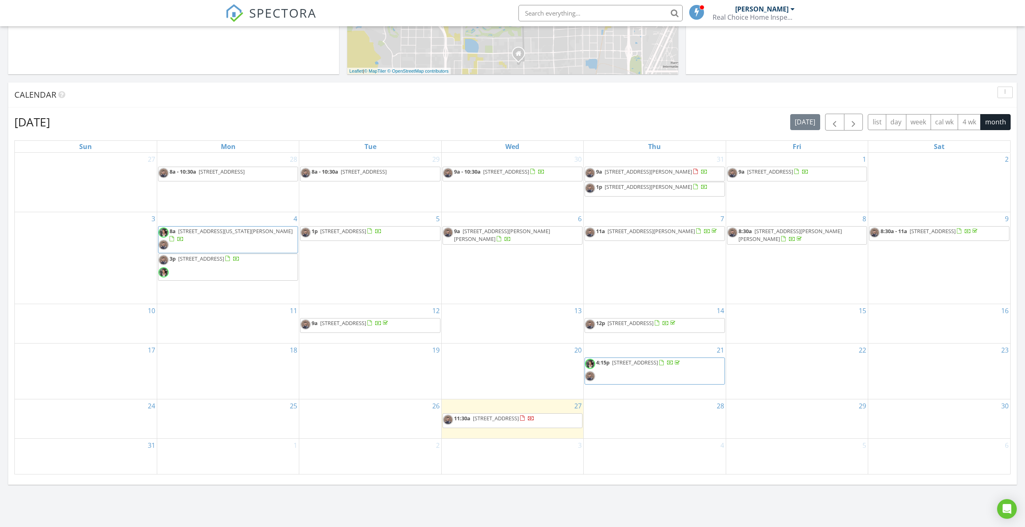  Describe the element at coordinates (86, 258) in the screenshot. I see `td: Go to August 3, 2025` at that location.